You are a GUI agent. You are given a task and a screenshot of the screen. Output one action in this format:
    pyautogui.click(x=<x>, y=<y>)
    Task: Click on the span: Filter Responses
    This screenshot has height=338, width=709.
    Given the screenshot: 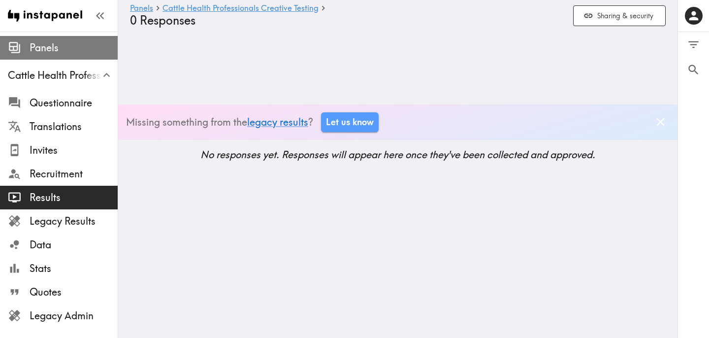 What is the action you would take?
    pyautogui.click(x=693, y=44)
    